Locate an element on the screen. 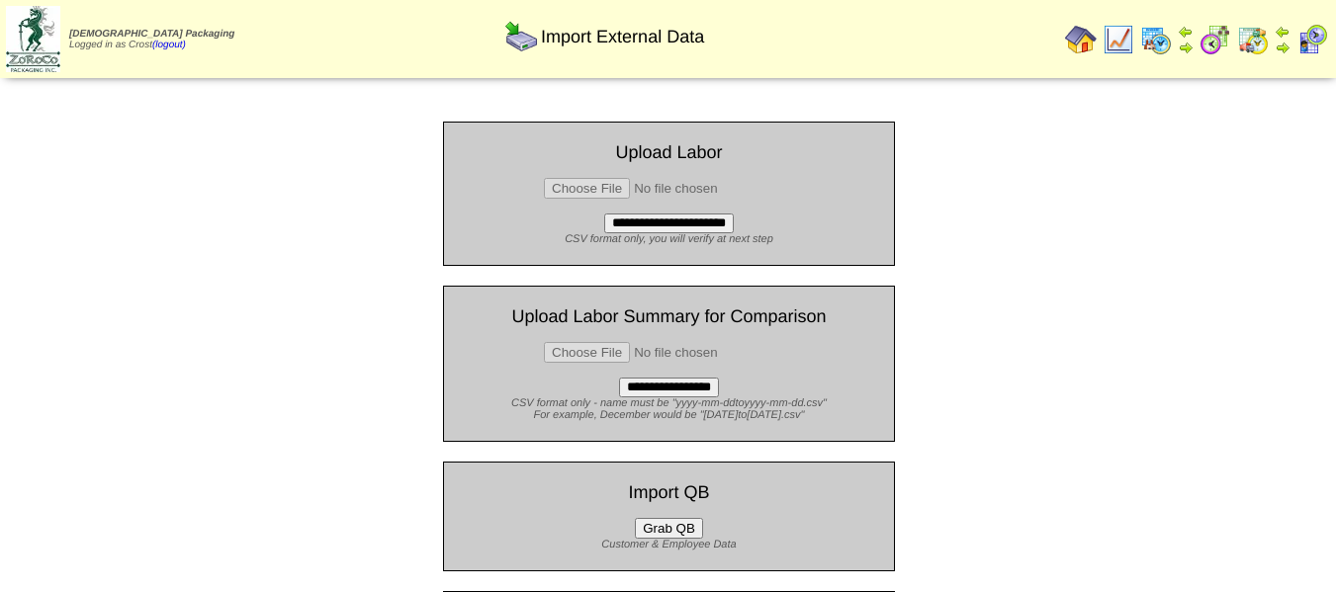  div: CSV format only - name must be "yyyy-mm-ddtoyyyy-mm-dd.csv" For example, December would be "[DATE... is located at coordinates (669, 409).